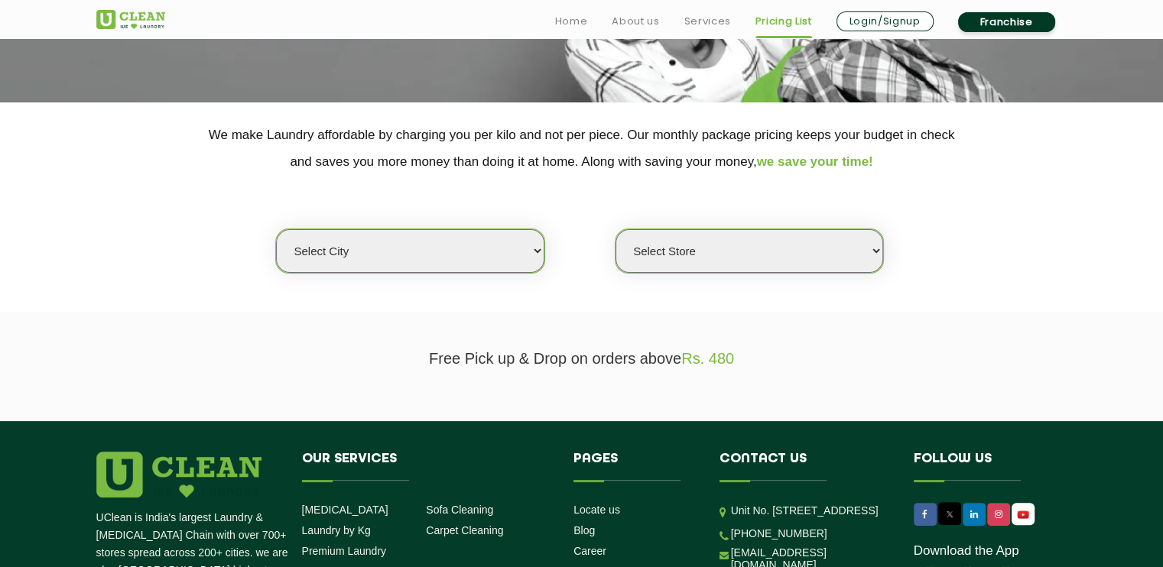  Describe the element at coordinates (635, 466) in the screenshot. I see `h4: Pages` at that location.